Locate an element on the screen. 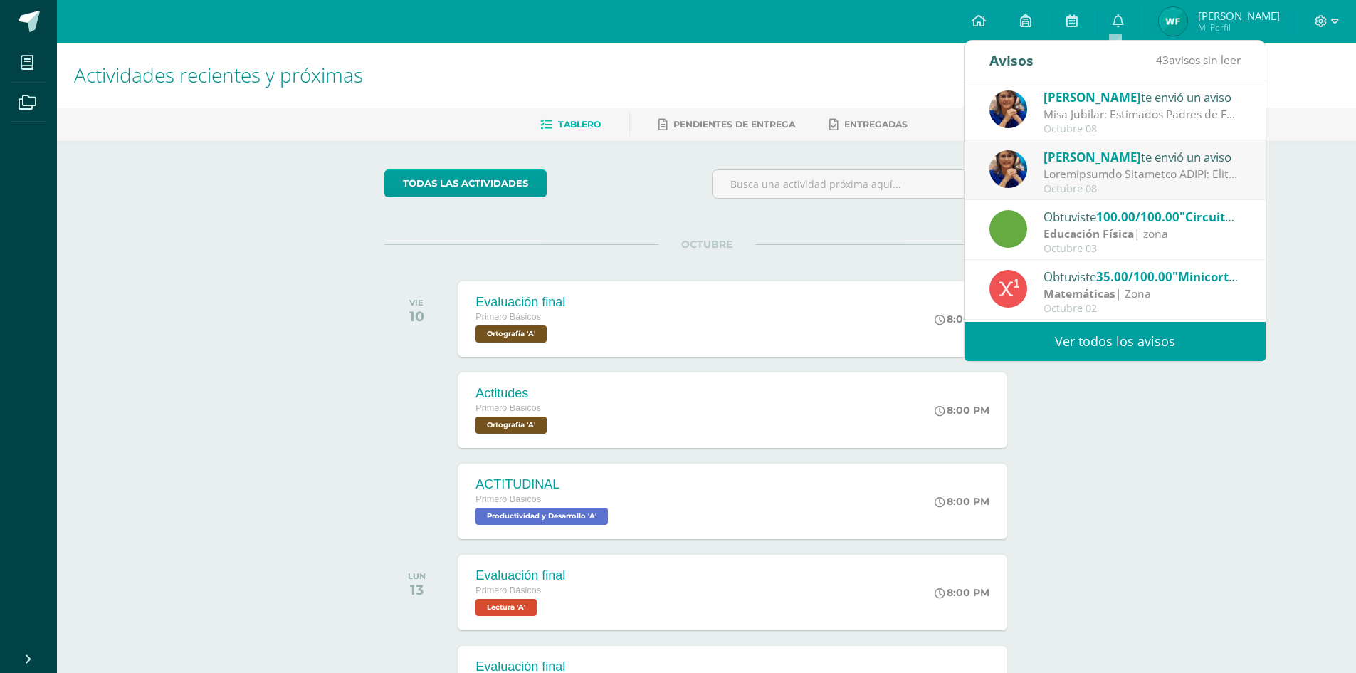 This screenshot has height=673, width=1356. span: Lectura 'A' is located at coordinates (506, 607).